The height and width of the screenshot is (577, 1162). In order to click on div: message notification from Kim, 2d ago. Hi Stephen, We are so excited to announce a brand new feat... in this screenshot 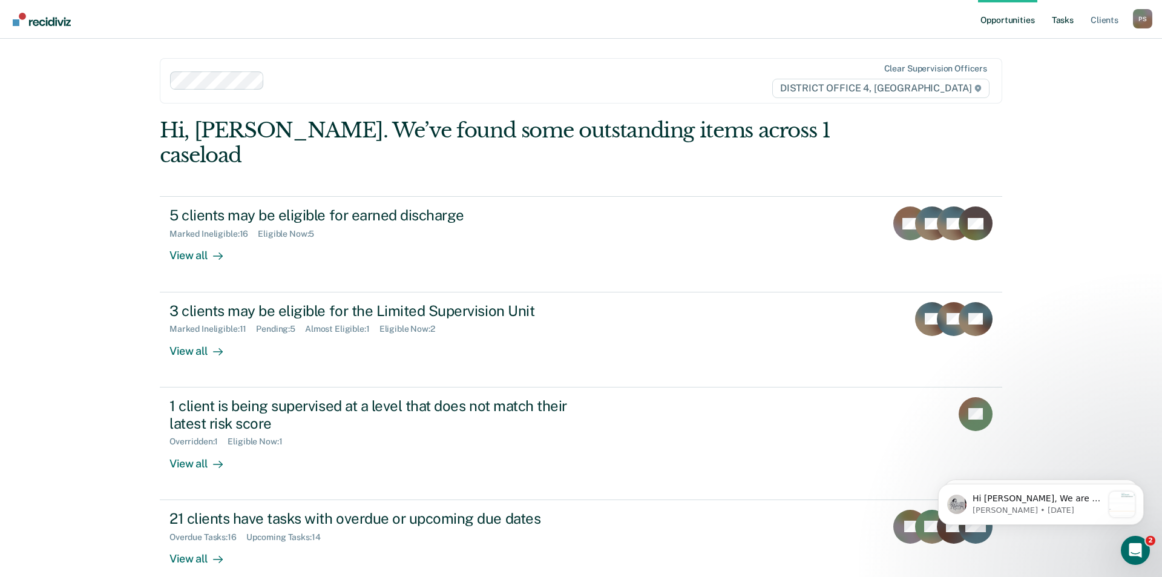, I will do `click(121, 45)`.